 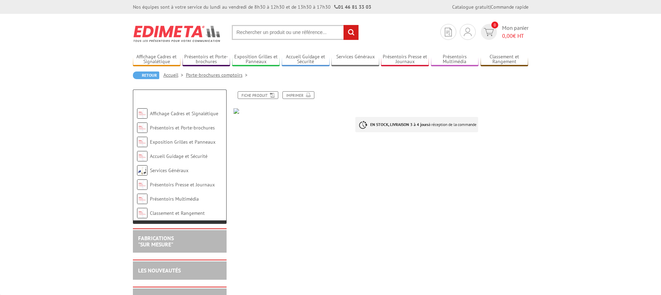 I want to click on img: Edimeta, so click(x=177, y=34).